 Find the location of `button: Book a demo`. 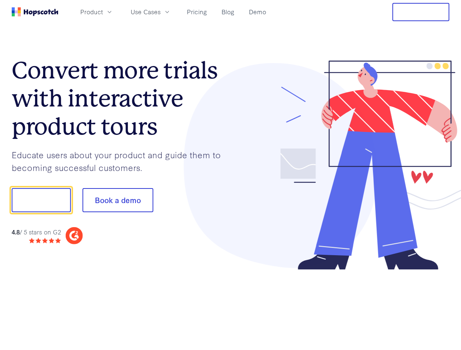

button: Book a demo is located at coordinates (118, 200).